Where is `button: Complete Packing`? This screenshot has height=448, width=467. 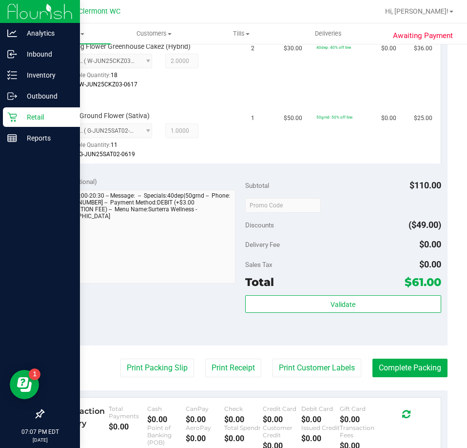 button: Complete Packing is located at coordinates (410, 368).